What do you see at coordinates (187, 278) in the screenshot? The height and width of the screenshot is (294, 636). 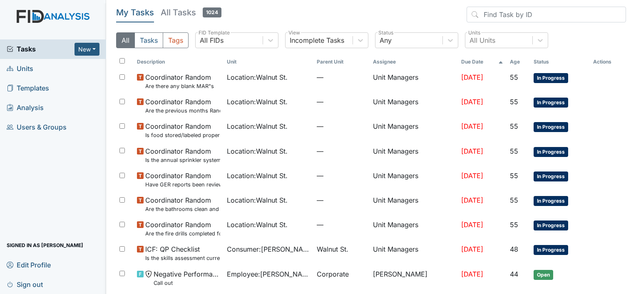 I see `span: Negative Performance Review Call out` at bounding box center [187, 278].